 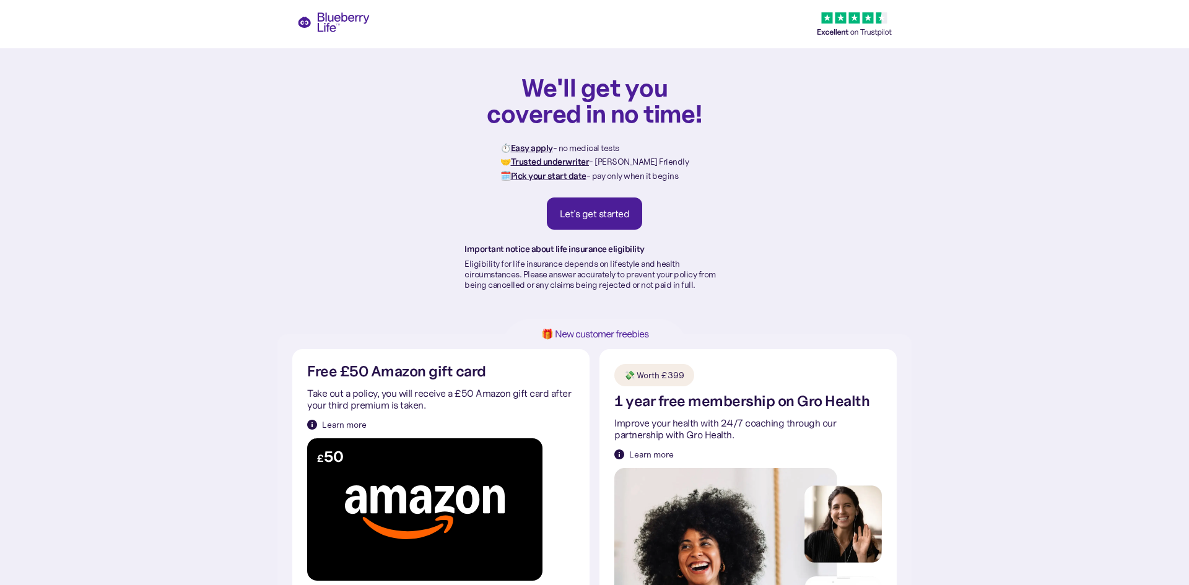 What do you see at coordinates (594, 214) in the screenshot?
I see `div: Let's get started` at bounding box center [594, 214].